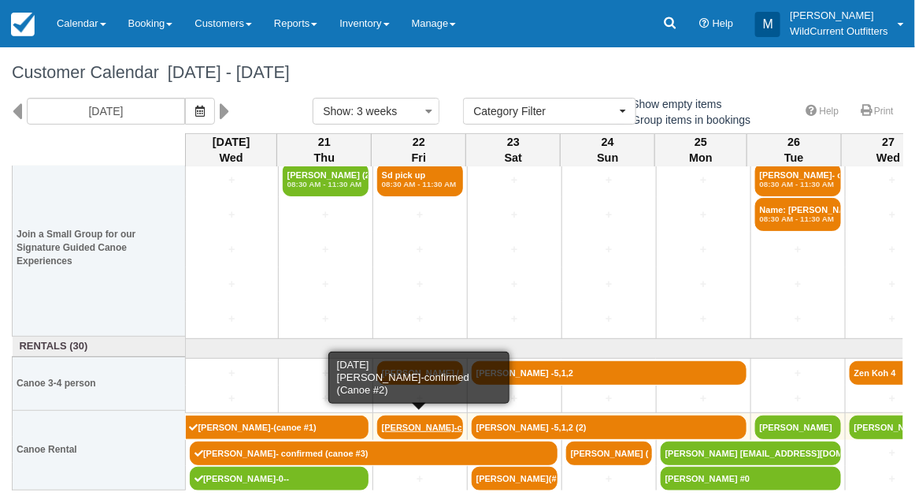  I want to click on p: WildCurrent Outfitters, so click(839, 32).